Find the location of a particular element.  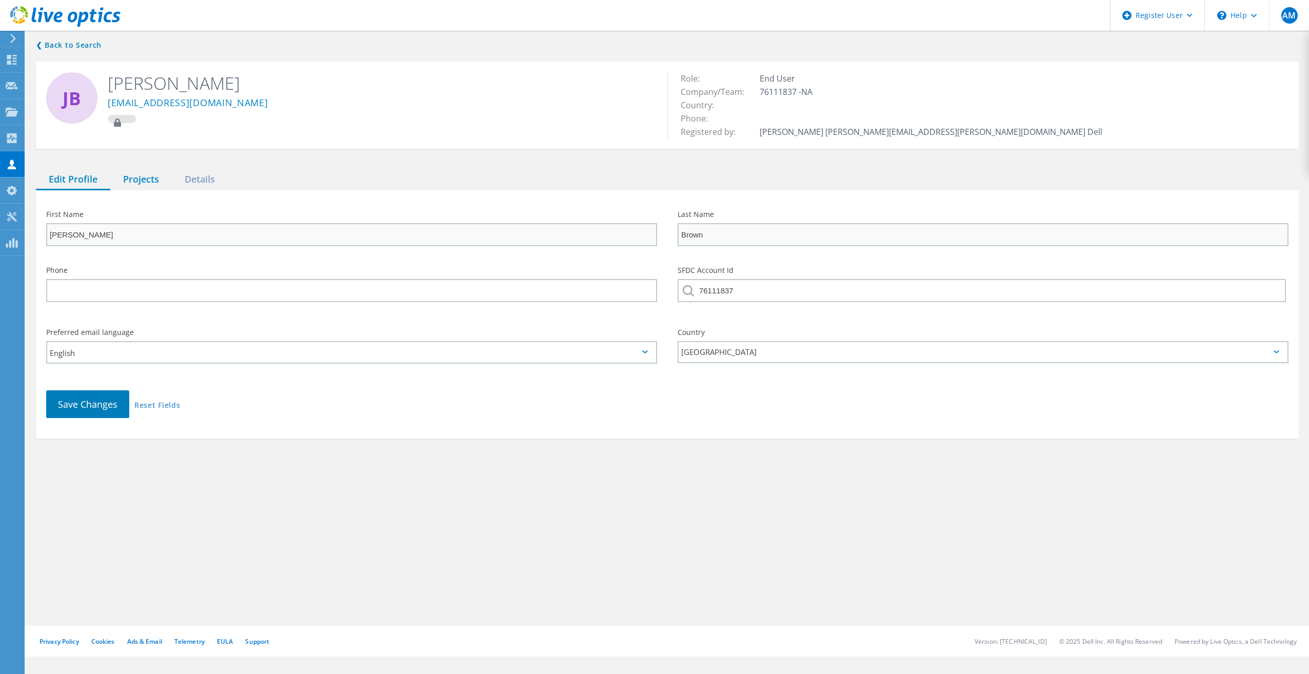

span: Phone: is located at coordinates (699, 118).